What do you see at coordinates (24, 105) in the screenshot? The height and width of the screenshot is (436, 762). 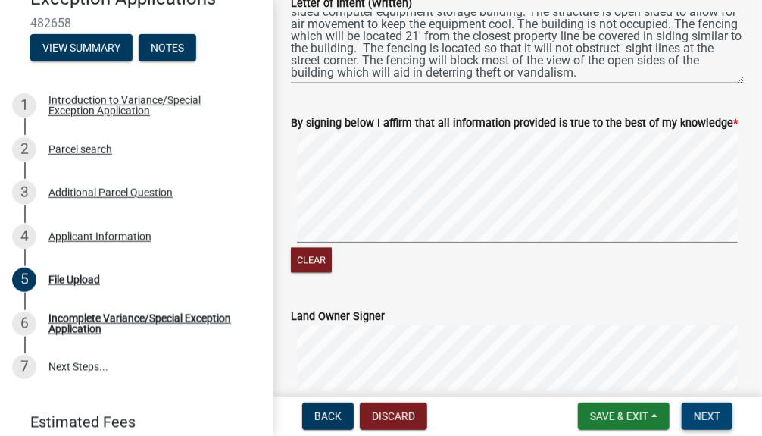 I see `div: 1` at bounding box center [24, 105].